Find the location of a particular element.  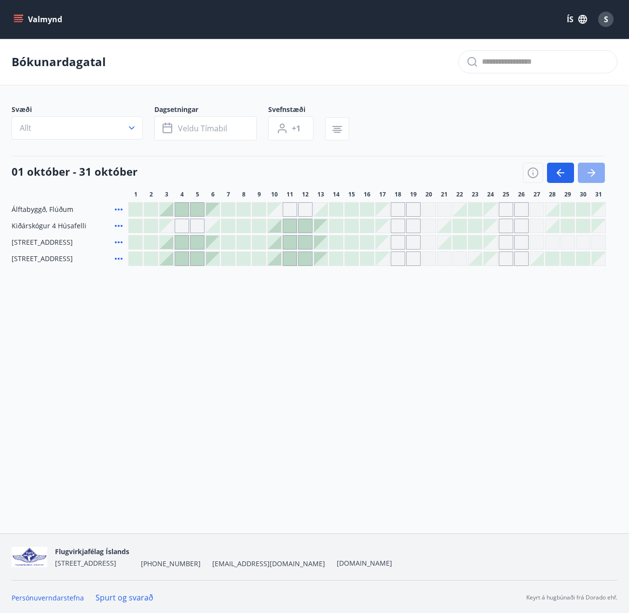

button: Allt is located at coordinates (77, 128).